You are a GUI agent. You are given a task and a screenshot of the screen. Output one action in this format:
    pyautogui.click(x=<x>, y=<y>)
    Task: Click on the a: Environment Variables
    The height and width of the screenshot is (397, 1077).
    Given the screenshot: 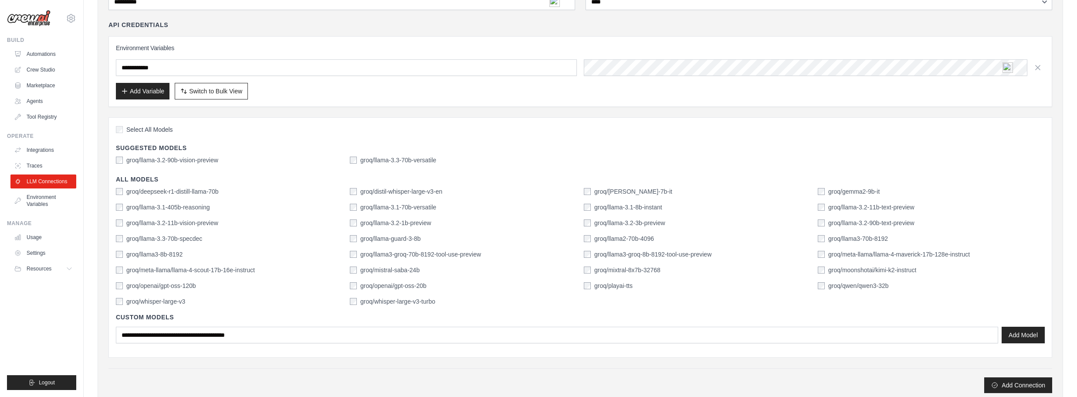 What is the action you would take?
    pyautogui.click(x=43, y=200)
    